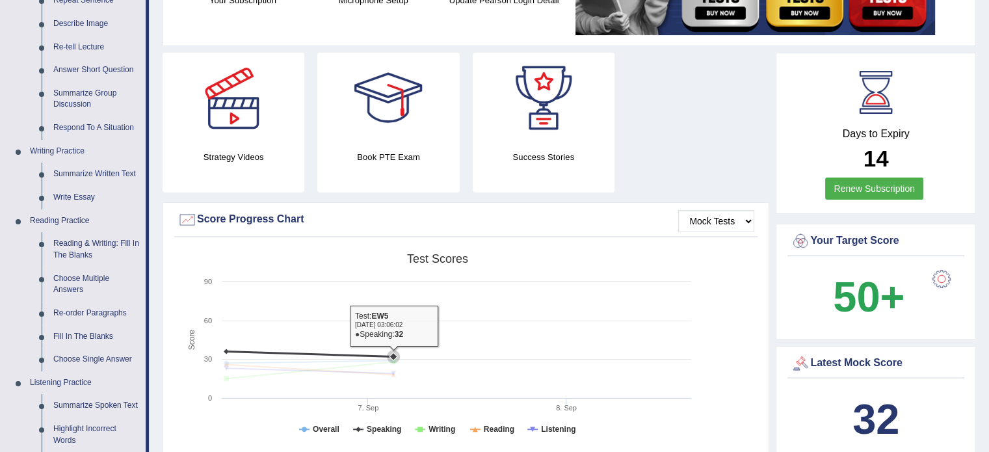 The image size is (989, 452). Describe the element at coordinates (85, 151) in the screenshot. I see `a: Writing Practice` at that location.